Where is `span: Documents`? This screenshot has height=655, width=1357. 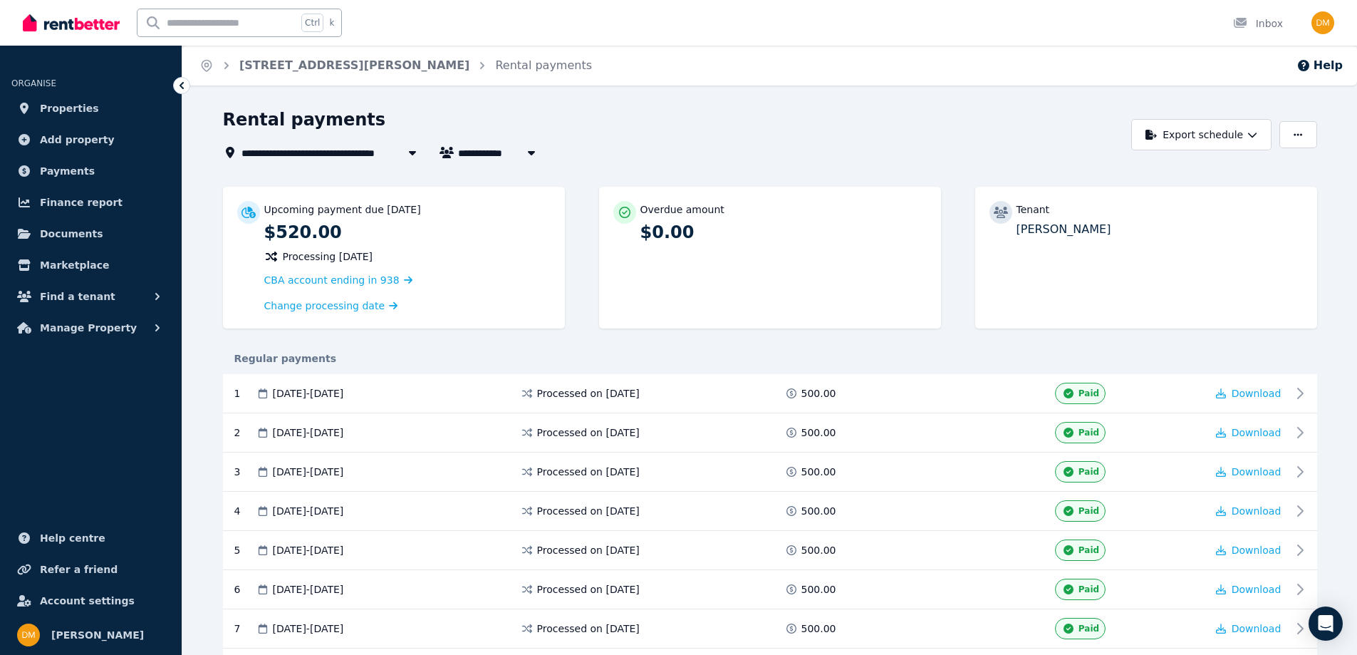 span: Documents is located at coordinates (71, 234).